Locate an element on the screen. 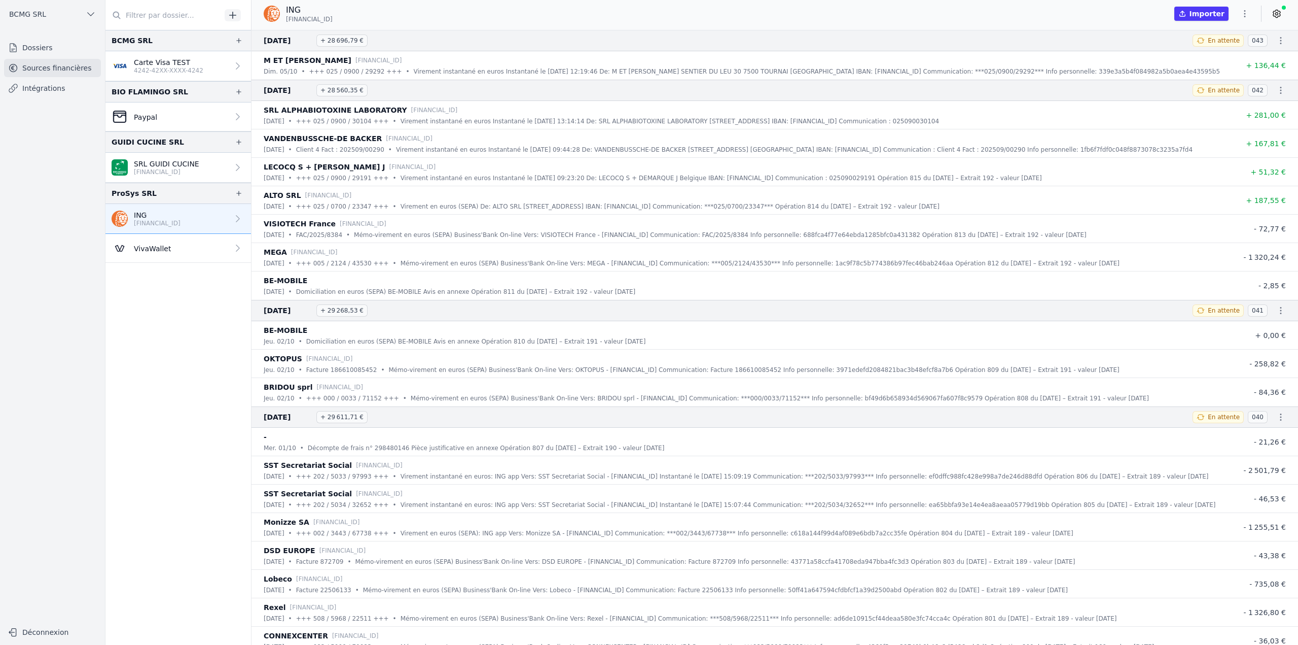 The height and width of the screenshot is (645, 1298). div: GUIDI CUCINE SRL is located at coordinates (148, 142).